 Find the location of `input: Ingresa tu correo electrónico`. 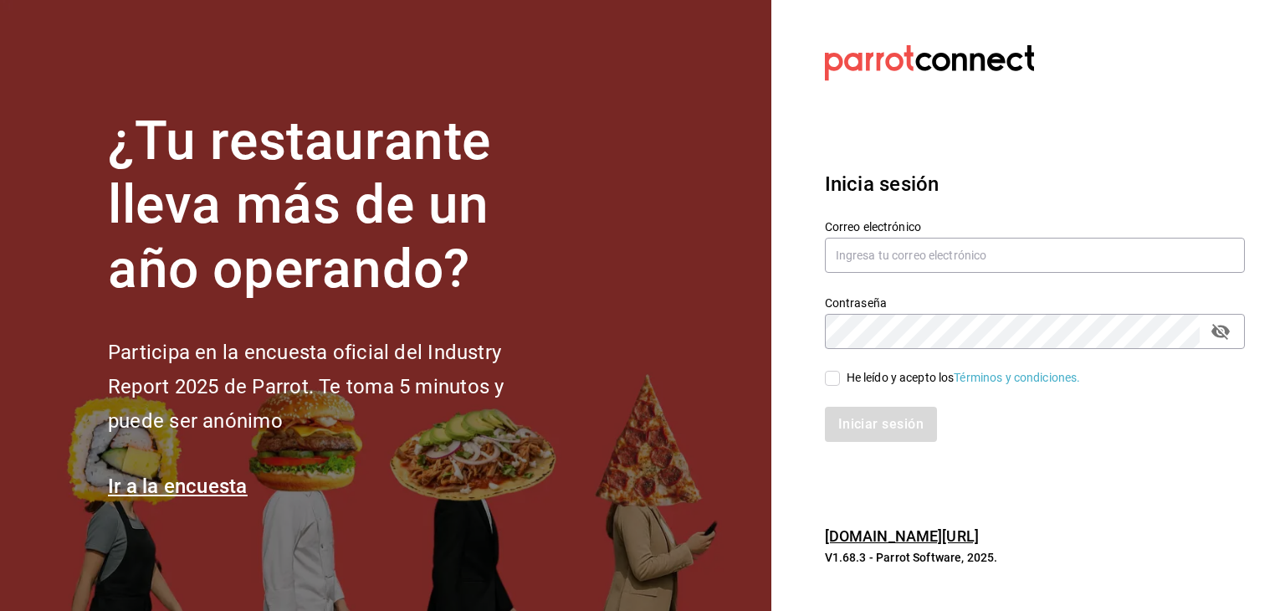

input: Ingresa tu correo electrónico is located at coordinates (1035, 255).